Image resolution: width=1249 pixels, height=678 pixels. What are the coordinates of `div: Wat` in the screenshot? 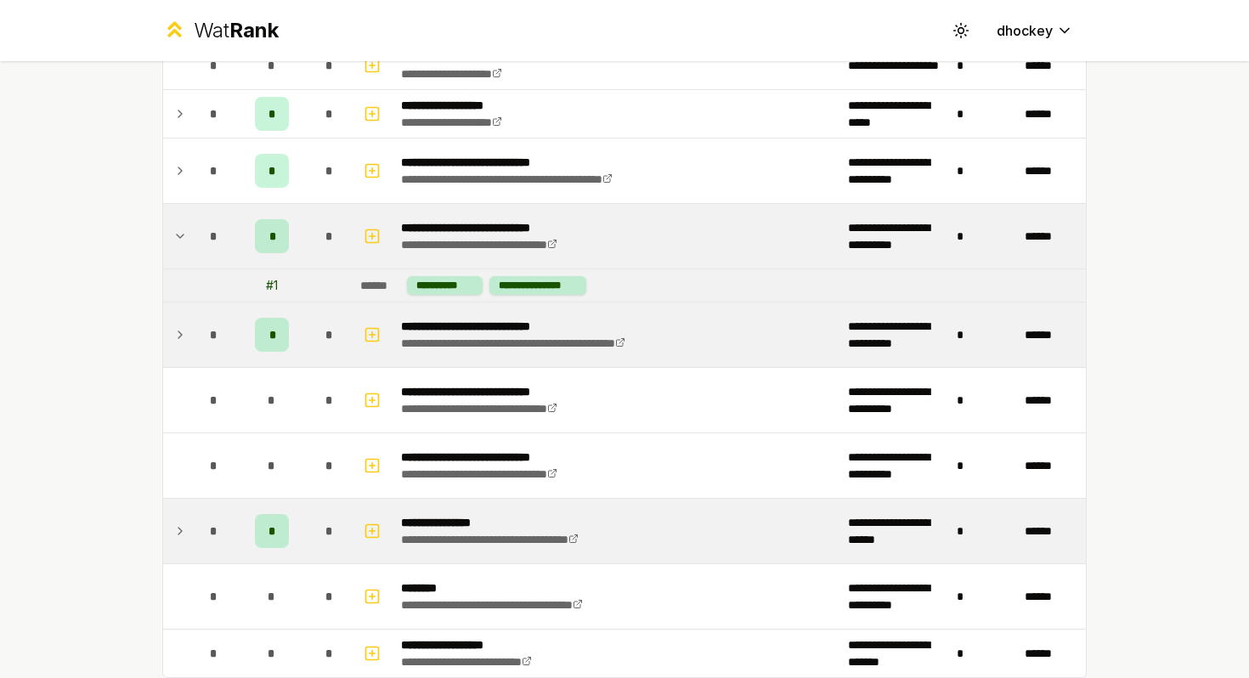 It's located at (236, 31).